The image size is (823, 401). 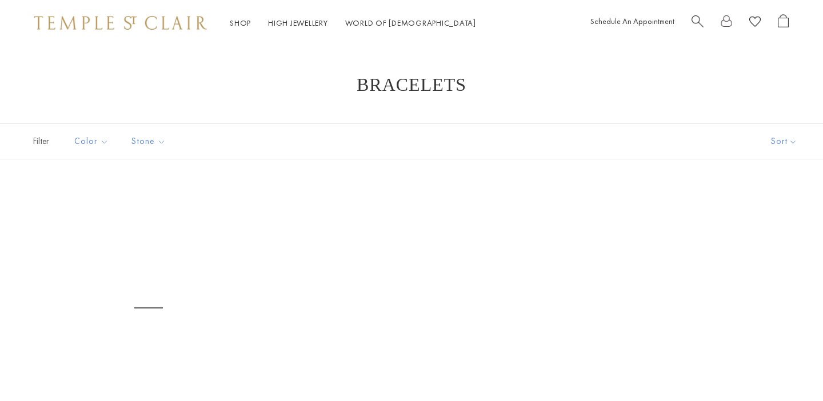 I want to click on h1: Bracelets, so click(x=411, y=85).